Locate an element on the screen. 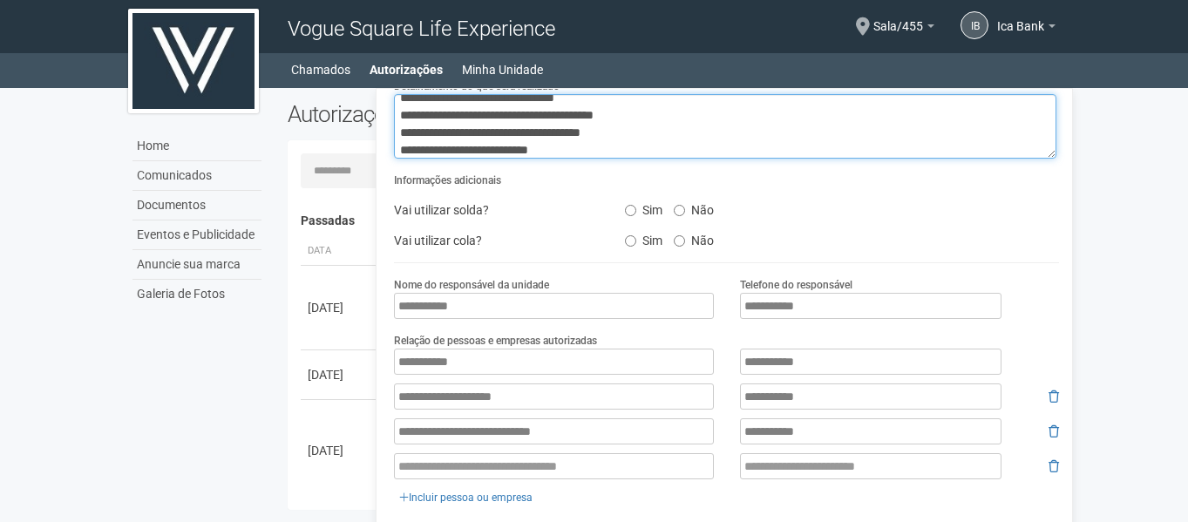  th: Data is located at coordinates (340, 251).